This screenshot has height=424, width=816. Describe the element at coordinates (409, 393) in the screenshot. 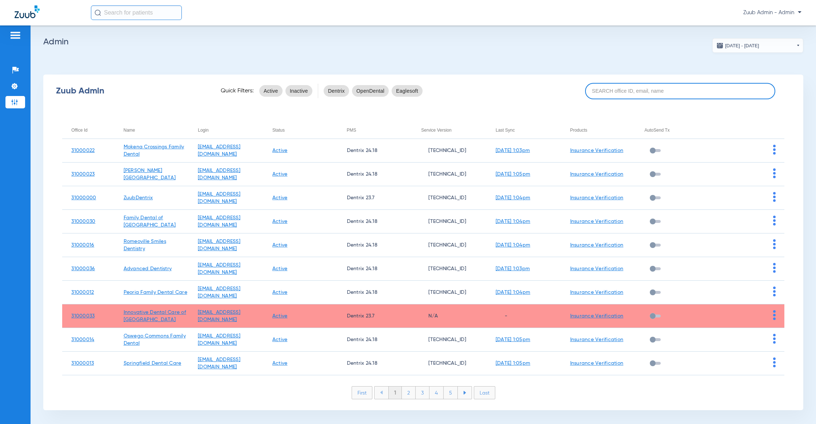

I see `li: 2` at that location.